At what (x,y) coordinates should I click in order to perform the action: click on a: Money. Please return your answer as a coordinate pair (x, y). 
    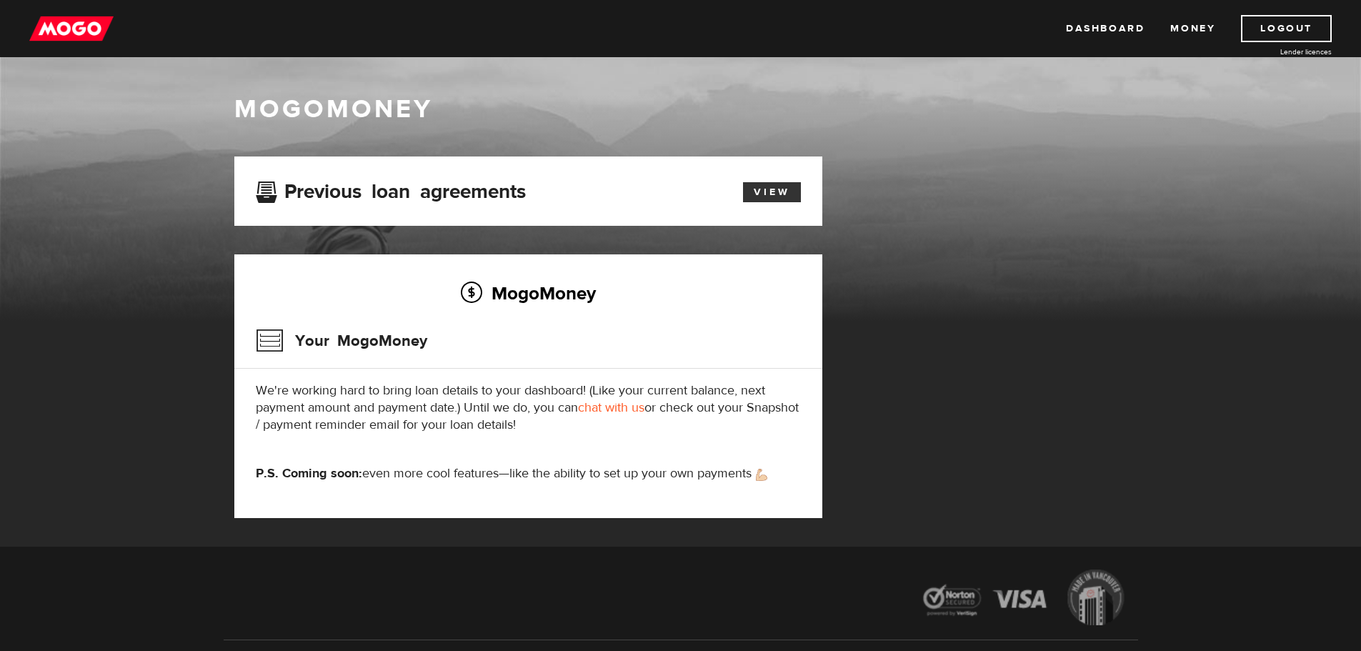
    Looking at the image, I should click on (1193, 29).